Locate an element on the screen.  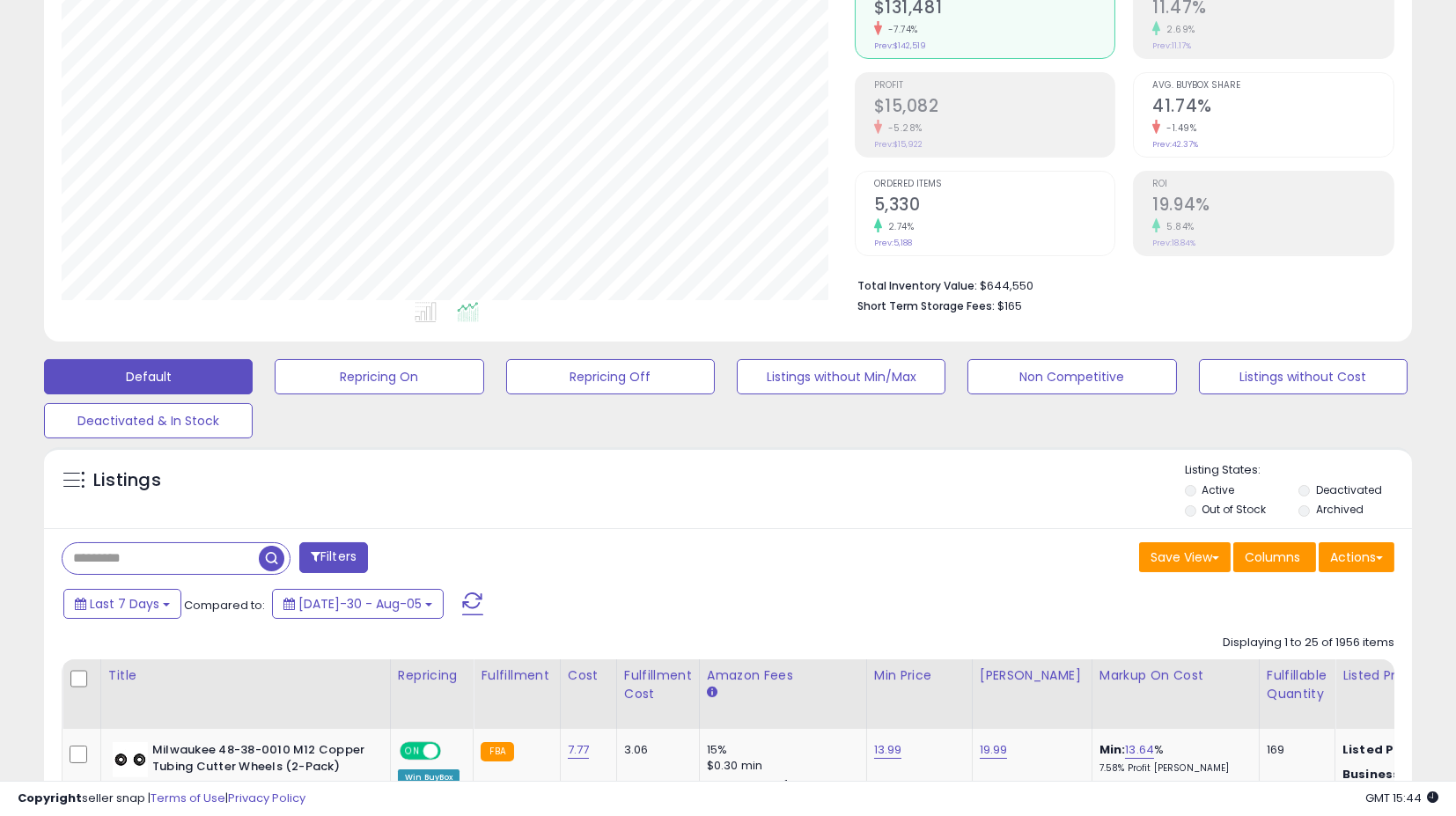
div: Fulfillment is located at coordinates (516, 675).